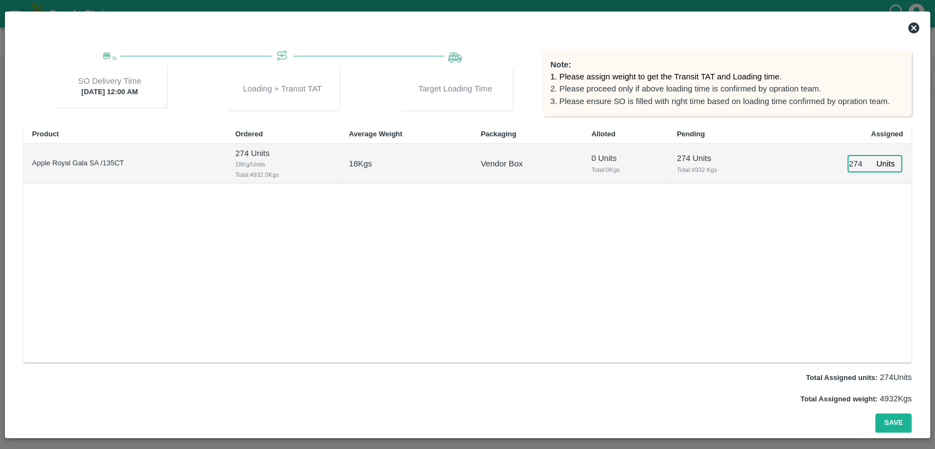 This screenshot has width=935, height=449. What do you see at coordinates (625, 170) in the screenshot?
I see `span: Total: 0 Kgs` at bounding box center [625, 170].